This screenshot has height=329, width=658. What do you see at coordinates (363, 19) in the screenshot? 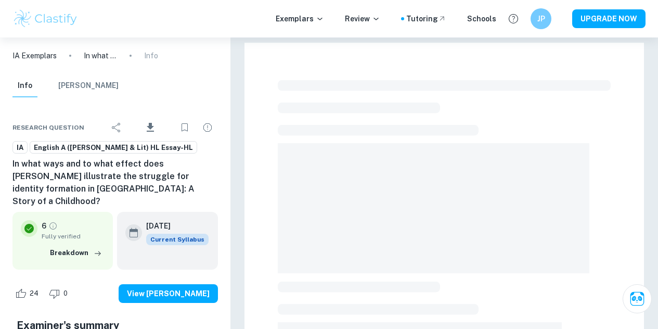
I see `p: Review` at bounding box center [363, 19].